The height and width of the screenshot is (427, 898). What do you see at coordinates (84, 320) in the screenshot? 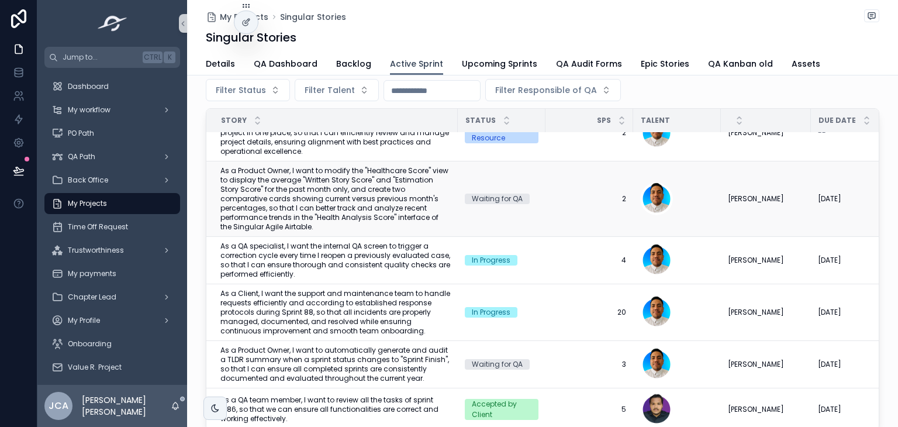
I see `span: My Profile` at bounding box center [84, 320].